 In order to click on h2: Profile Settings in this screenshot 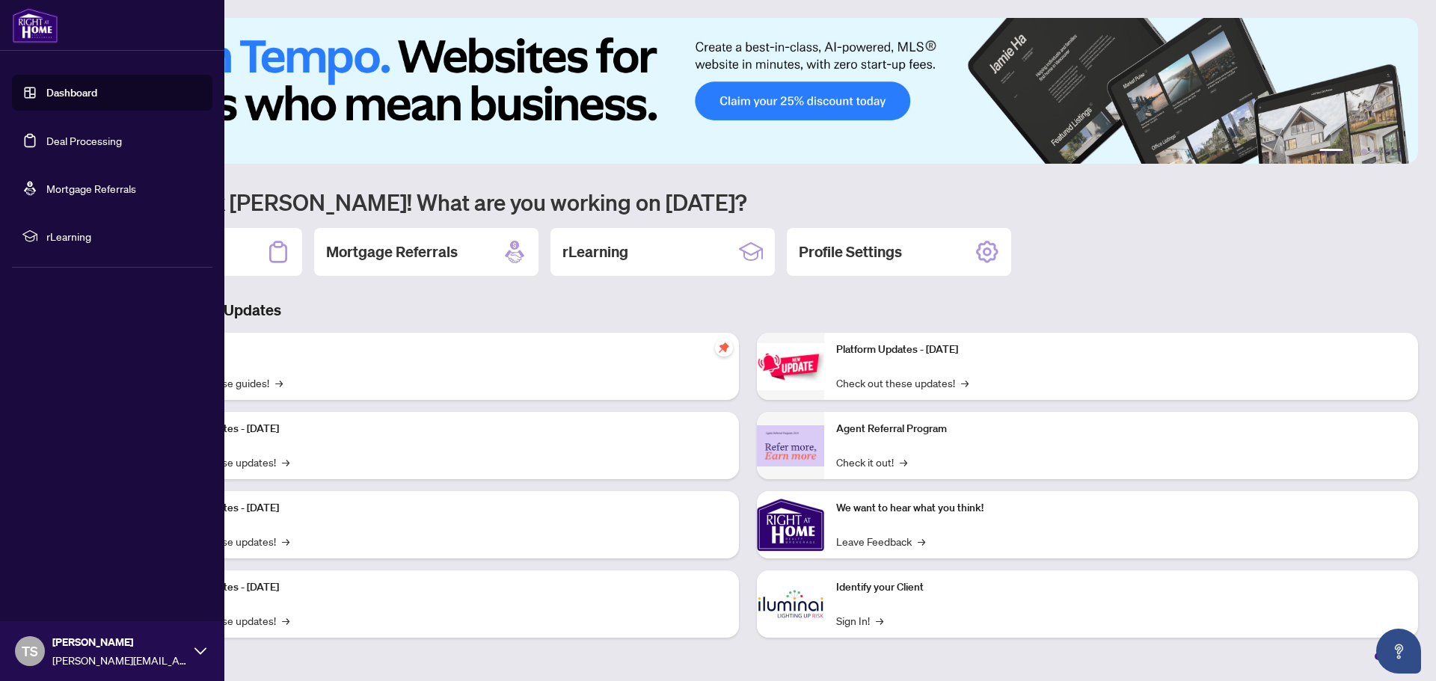, I will do `click(850, 252)`.